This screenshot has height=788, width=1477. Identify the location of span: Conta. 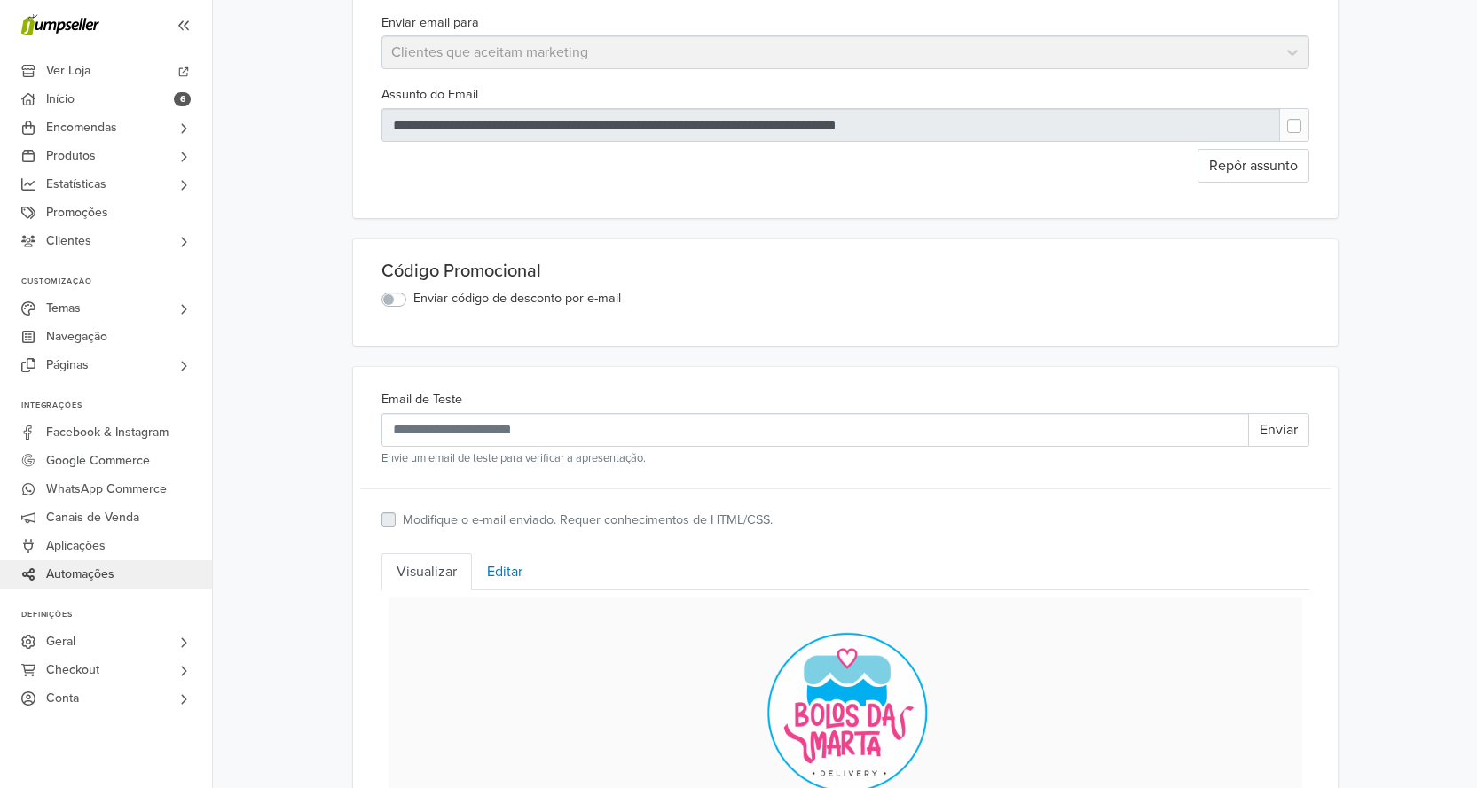
(62, 699).